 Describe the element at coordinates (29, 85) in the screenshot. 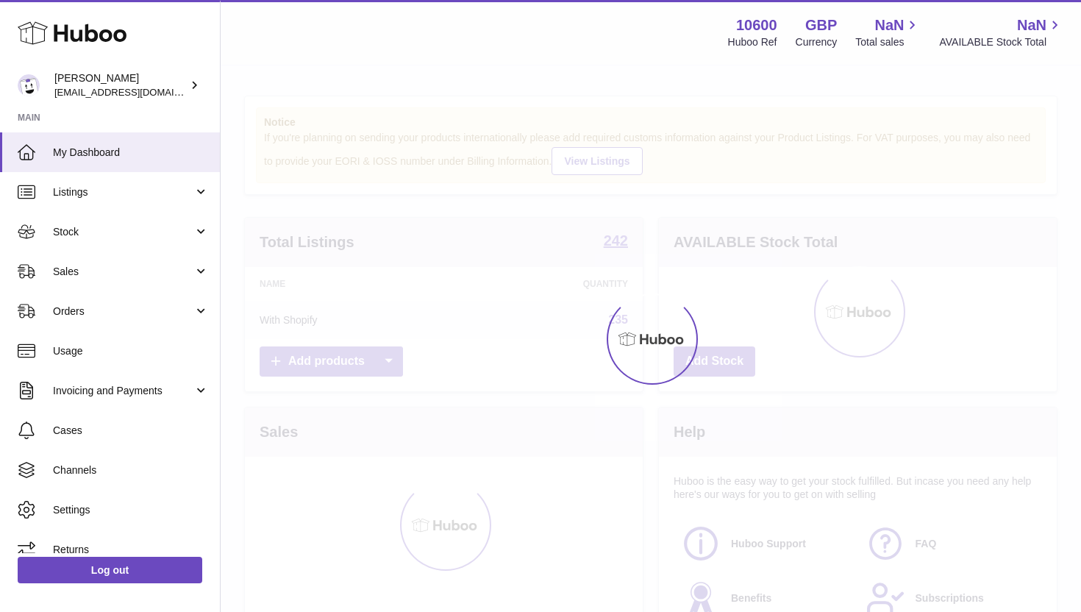

I see `img: bart@spelthamstore.com` at that location.